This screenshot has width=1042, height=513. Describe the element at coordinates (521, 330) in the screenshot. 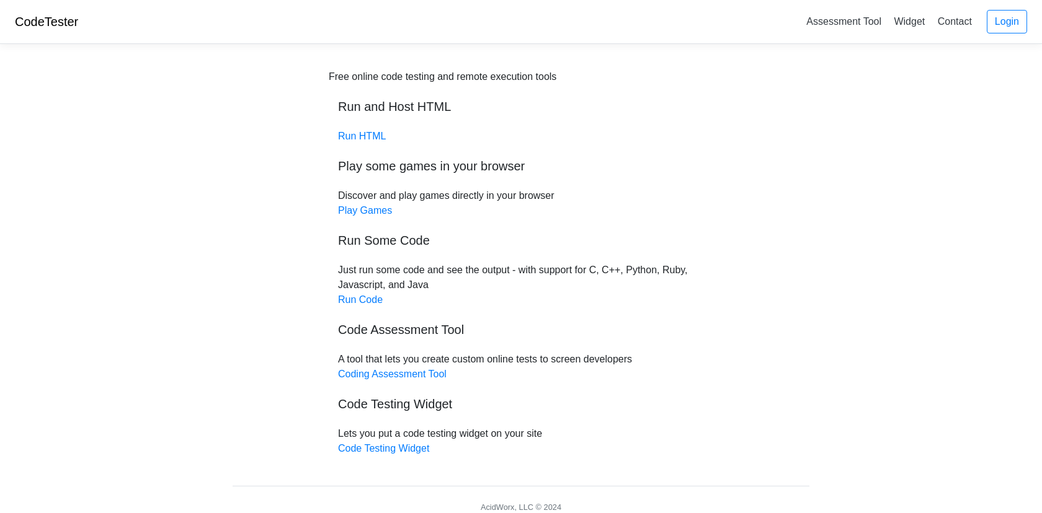

I see `h5: Code Assessment Tool` at that location.